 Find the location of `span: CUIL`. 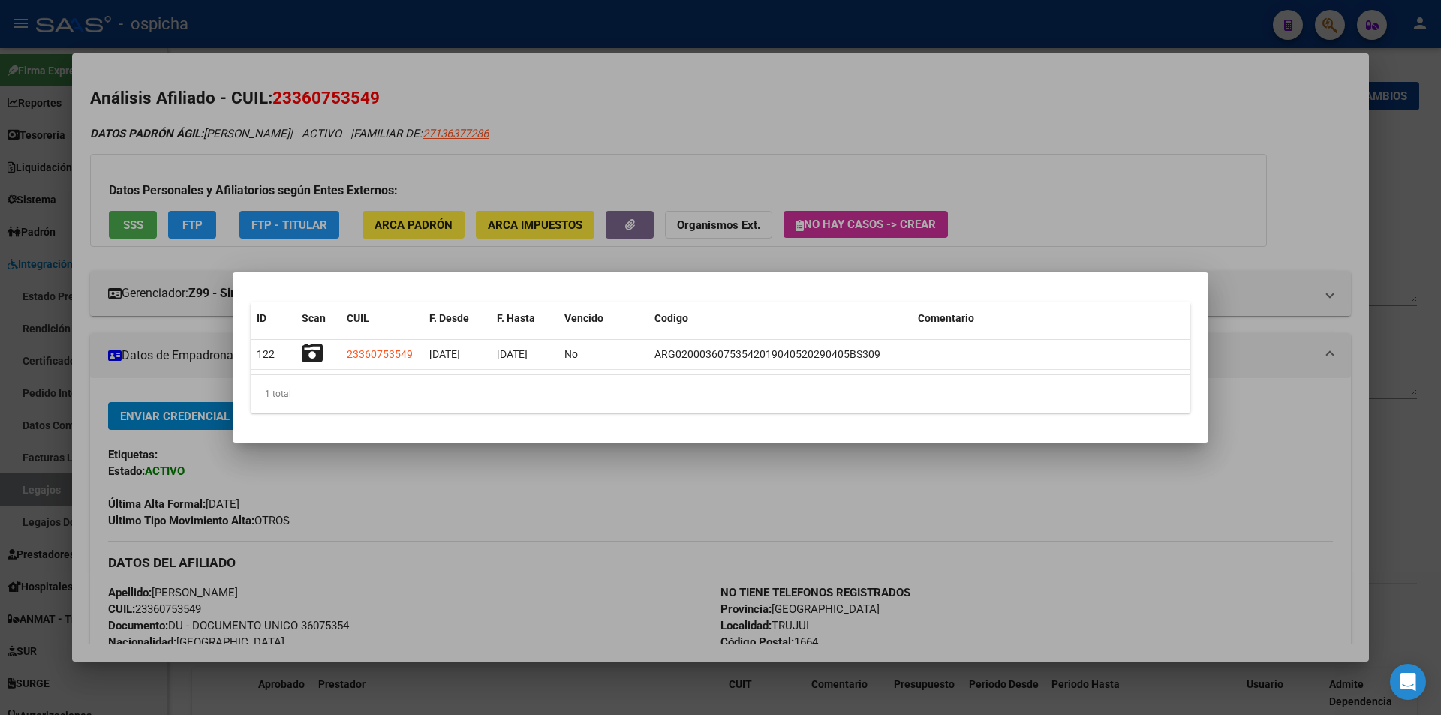

span: CUIL is located at coordinates (358, 318).